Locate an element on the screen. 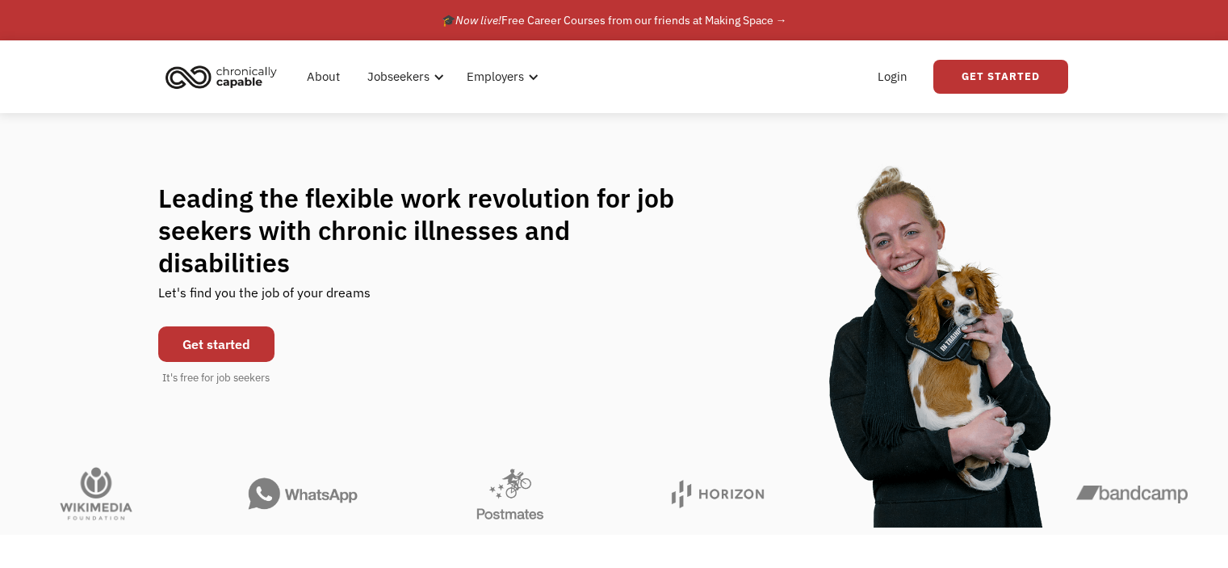 This screenshot has width=1228, height=568. em: Now live! is located at coordinates (478, 20).